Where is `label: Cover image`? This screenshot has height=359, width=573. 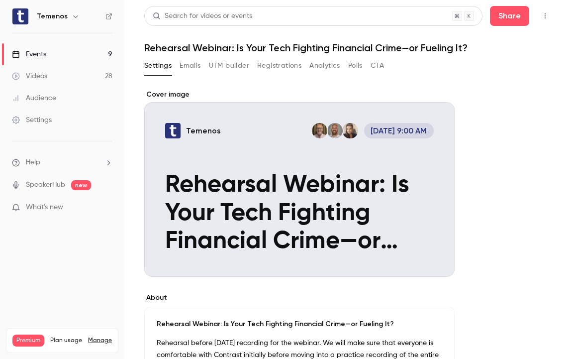 label: Cover image is located at coordinates (299, 94).